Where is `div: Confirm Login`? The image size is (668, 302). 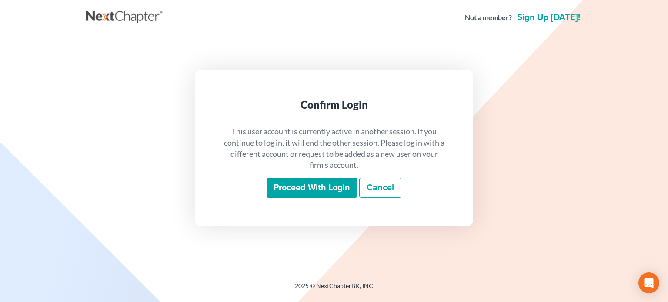 div: Confirm Login is located at coordinates (334, 105).